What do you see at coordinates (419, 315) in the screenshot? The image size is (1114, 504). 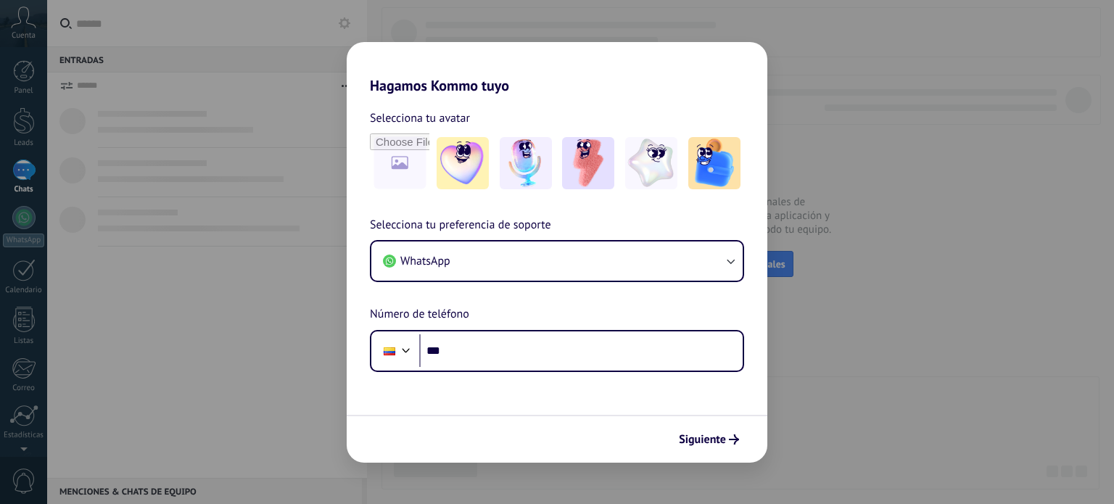 I see `span: Número de teléfono` at bounding box center [419, 315].